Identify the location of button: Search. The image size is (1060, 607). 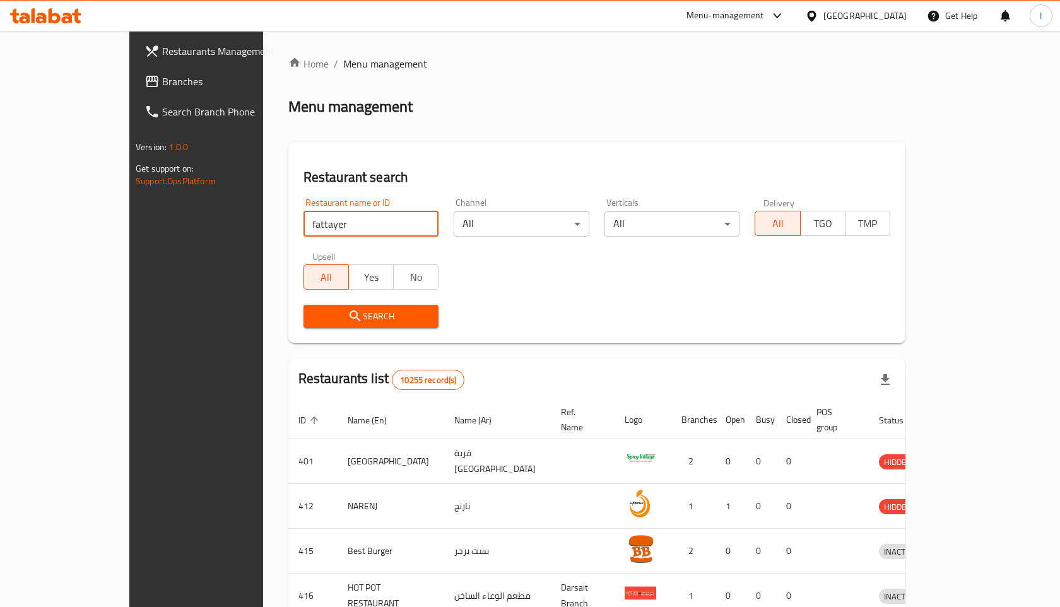
(371, 316).